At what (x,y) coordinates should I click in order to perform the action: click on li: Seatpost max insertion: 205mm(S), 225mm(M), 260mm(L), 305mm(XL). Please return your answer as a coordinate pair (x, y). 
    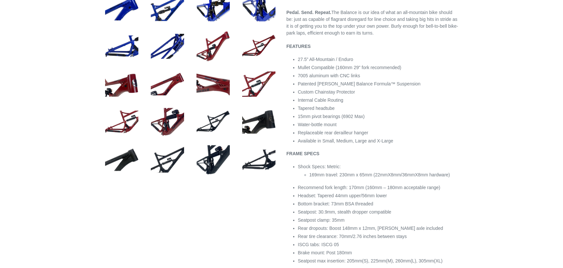
    Looking at the image, I should click on (378, 261).